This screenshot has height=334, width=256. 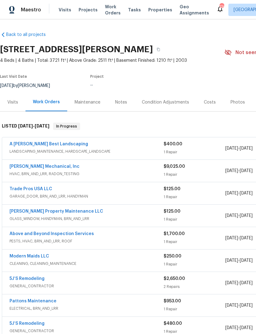 I want to click on div: Maintenance, so click(x=87, y=102).